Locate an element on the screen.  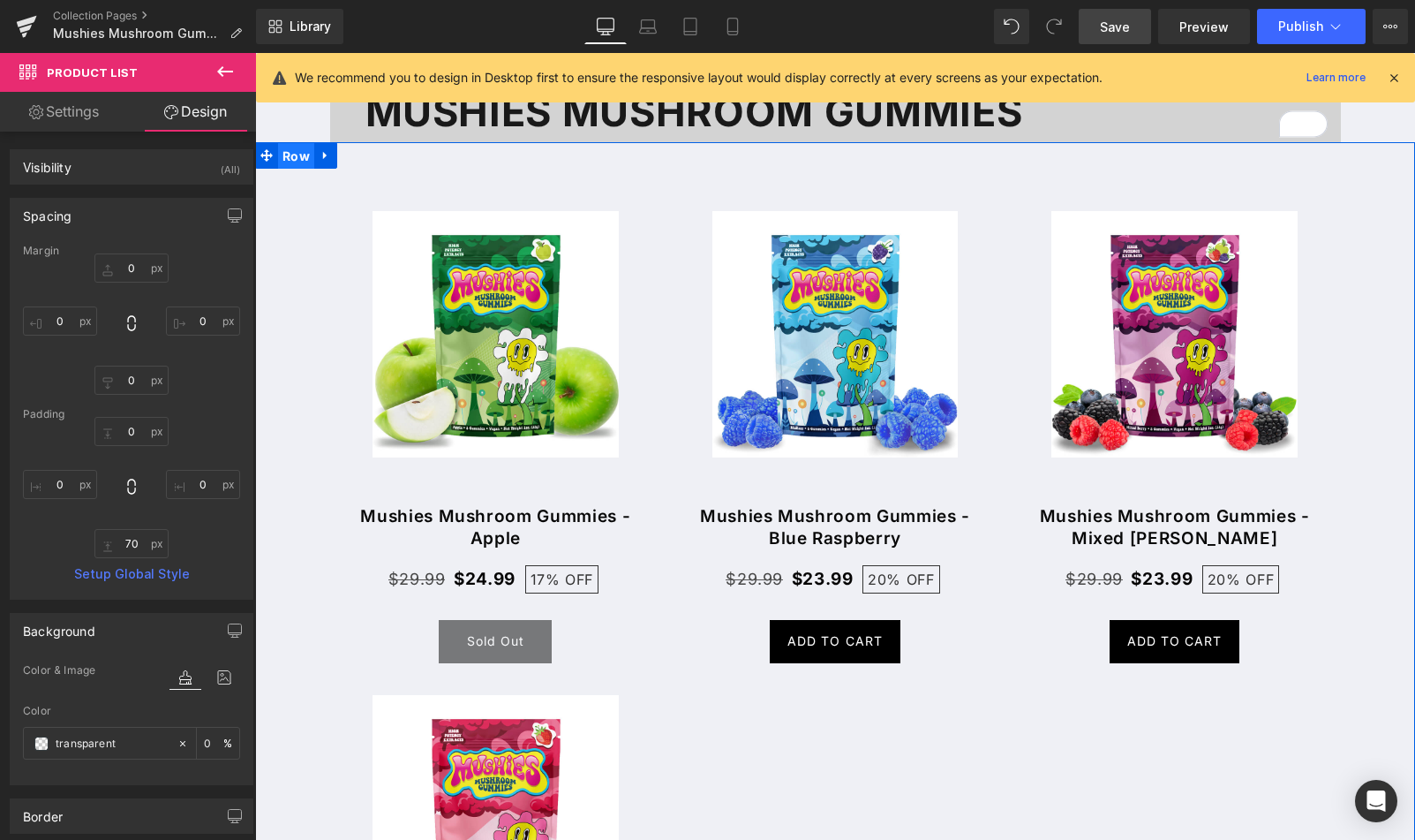
a: Mobile is located at coordinates (733, 26).